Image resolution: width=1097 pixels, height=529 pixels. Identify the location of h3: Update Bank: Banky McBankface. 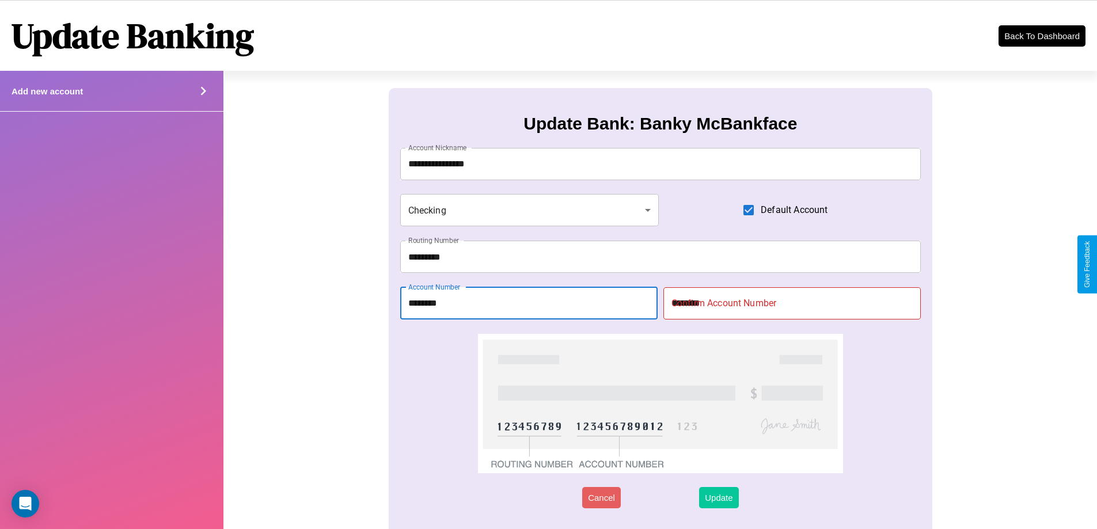
(660, 124).